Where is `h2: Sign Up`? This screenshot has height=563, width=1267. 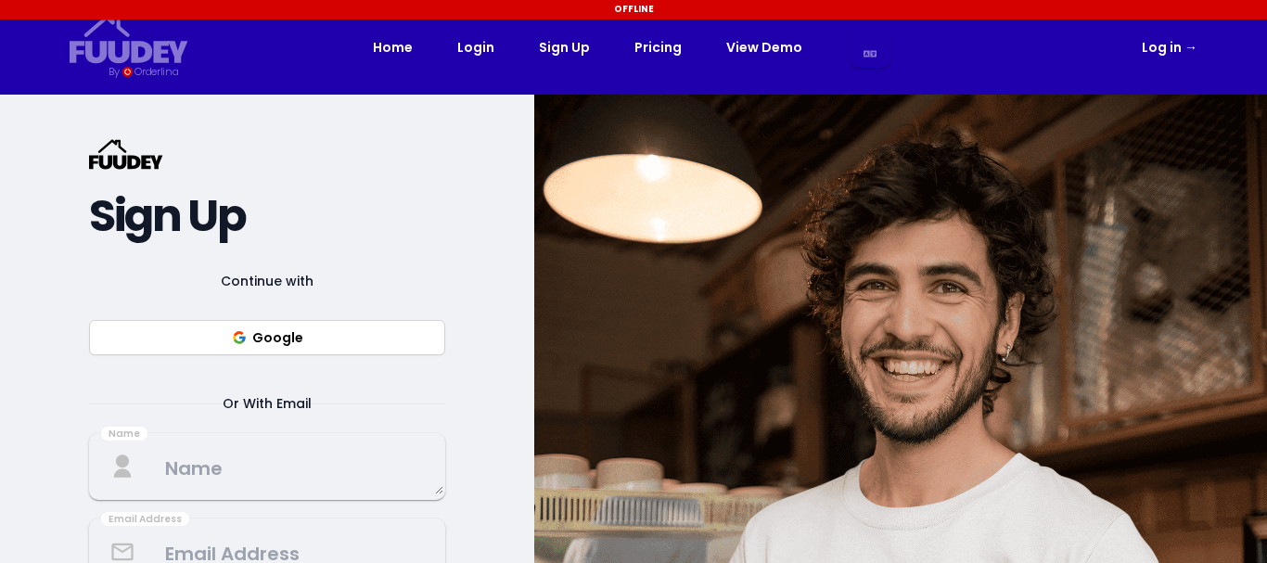
h2: Sign Up is located at coordinates (267, 216).